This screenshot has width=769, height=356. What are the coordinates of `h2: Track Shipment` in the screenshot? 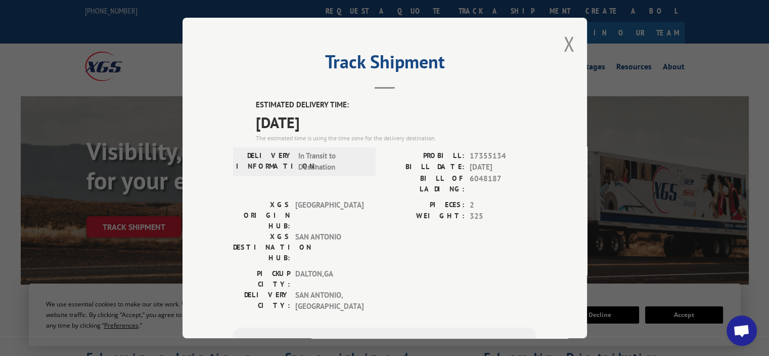 It's located at (385, 64).